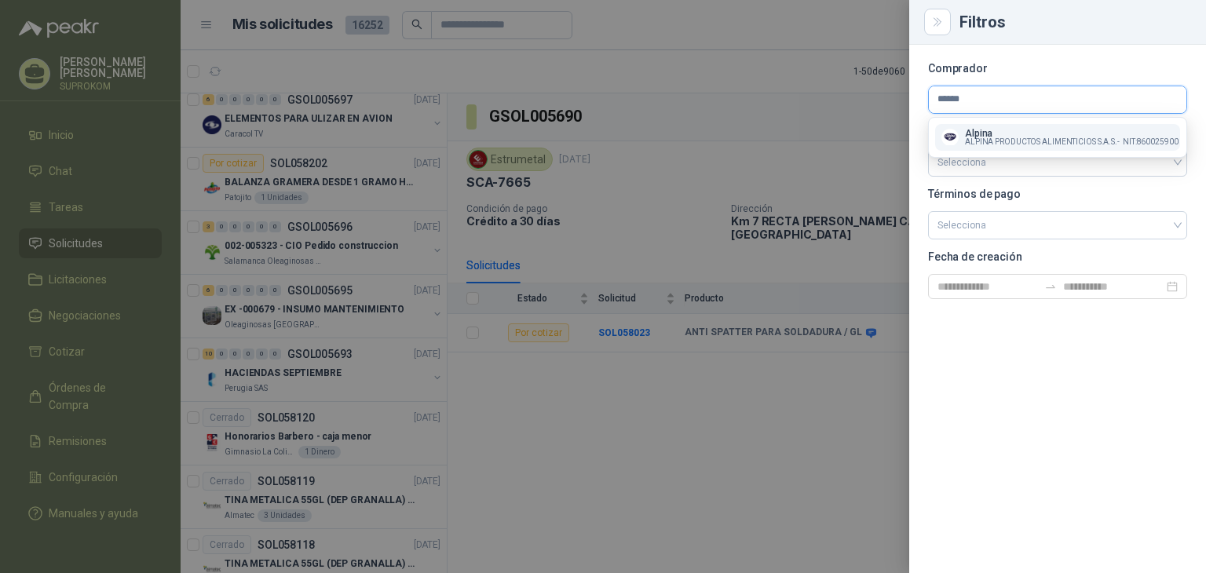  I want to click on p: Comprador, so click(1058, 68).